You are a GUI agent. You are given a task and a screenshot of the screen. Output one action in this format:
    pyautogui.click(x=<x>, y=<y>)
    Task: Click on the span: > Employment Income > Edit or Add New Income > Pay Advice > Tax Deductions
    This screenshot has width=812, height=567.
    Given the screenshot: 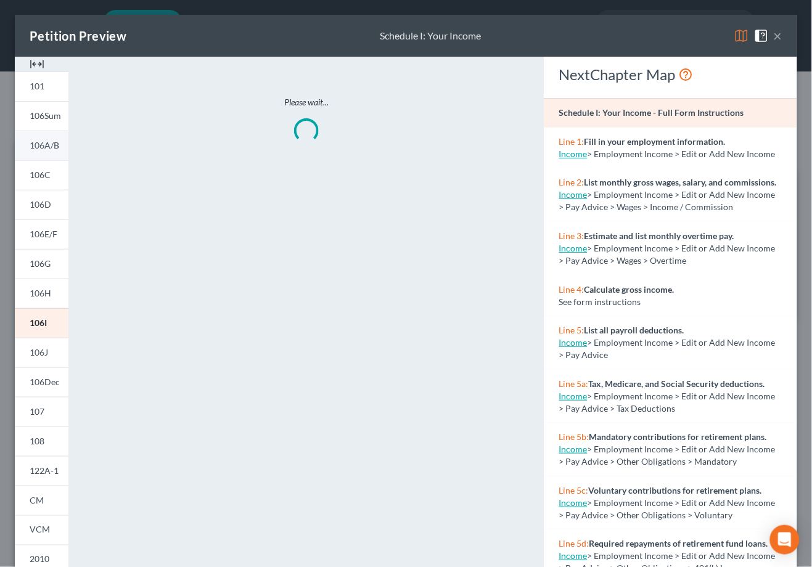 What is the action you would take?
    pyautogui.click(x=667, y=402)
    